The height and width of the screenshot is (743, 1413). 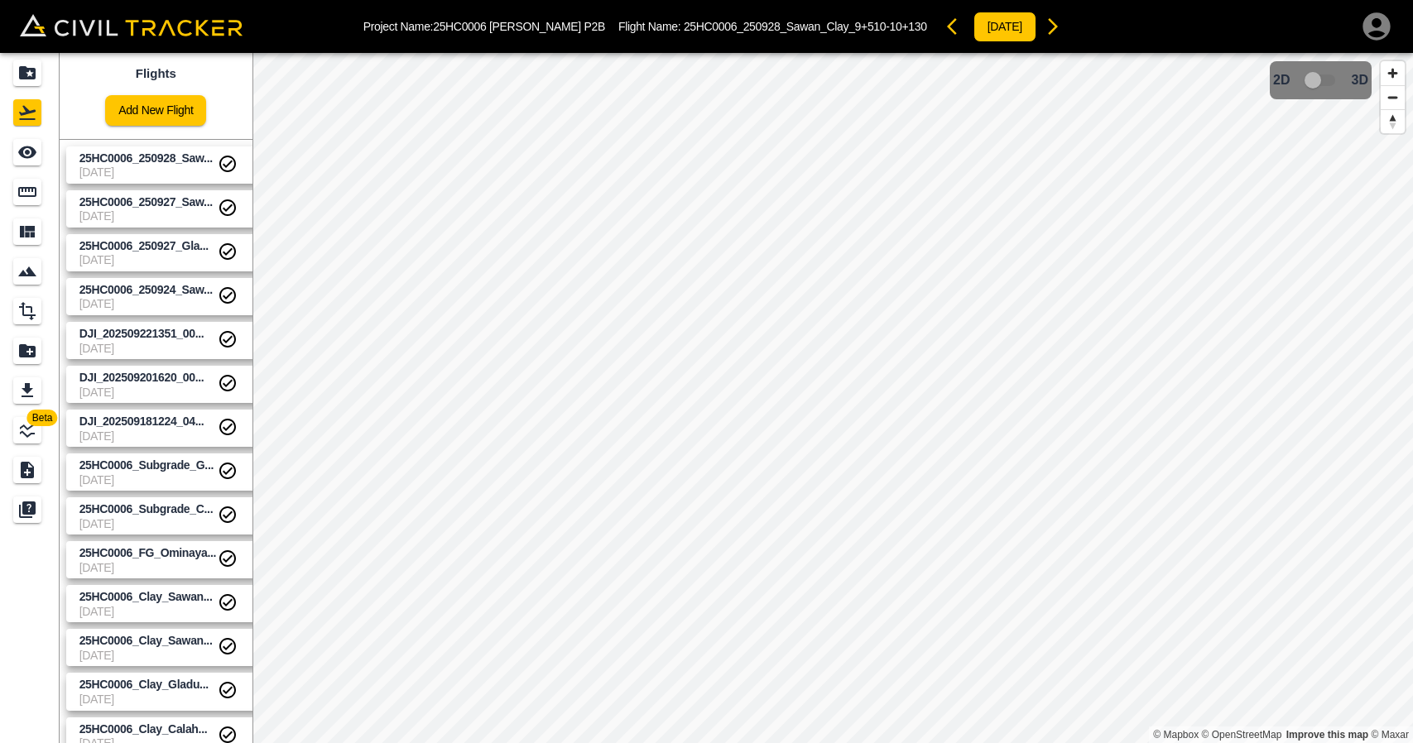 What do you see at coordinates (1360, 80) in the screenshot?
I see `span: 3D` at bounding box center [1360, 80].